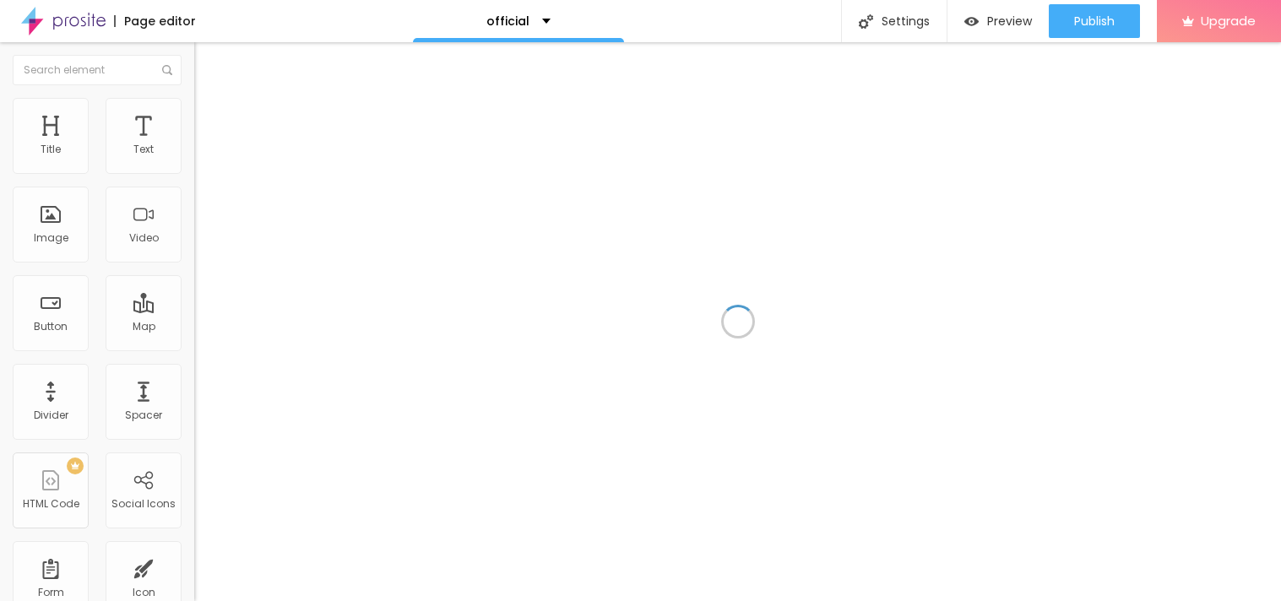 The width and height of the screenshot is (1281, 601). I want to click on div: Form, so click(51, 593).